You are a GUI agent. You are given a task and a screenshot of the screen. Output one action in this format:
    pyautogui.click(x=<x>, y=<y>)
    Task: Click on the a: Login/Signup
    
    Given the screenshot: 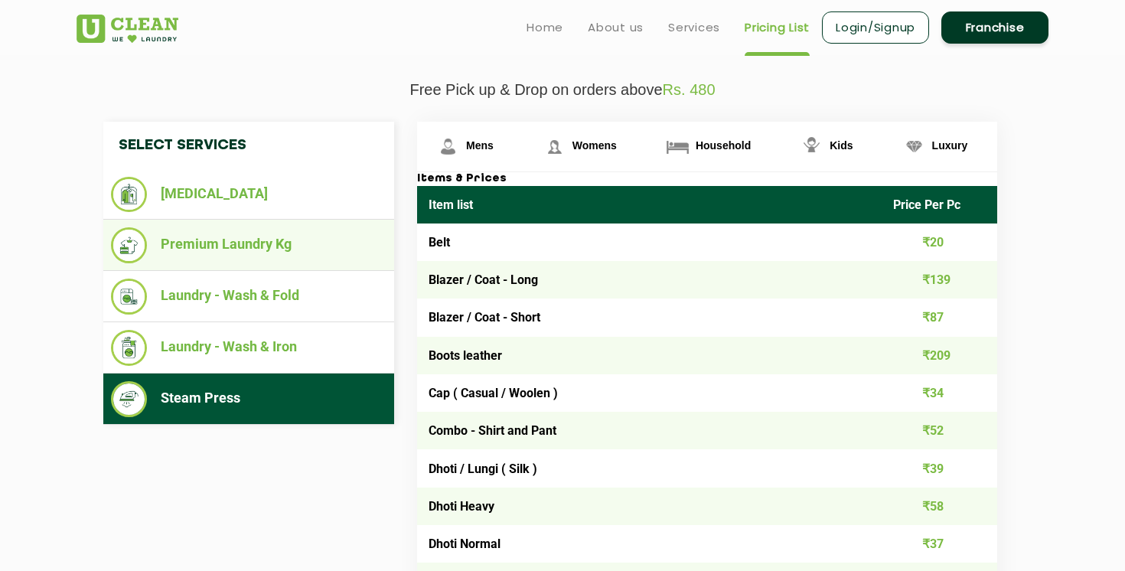 What is the action you would take?
    pyautogui.click(x=875, y=28)
    